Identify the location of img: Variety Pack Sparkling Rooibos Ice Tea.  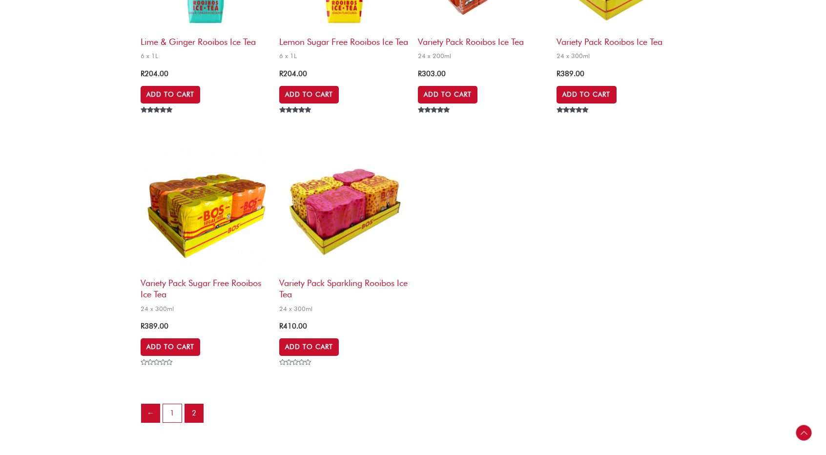
(344, 207).